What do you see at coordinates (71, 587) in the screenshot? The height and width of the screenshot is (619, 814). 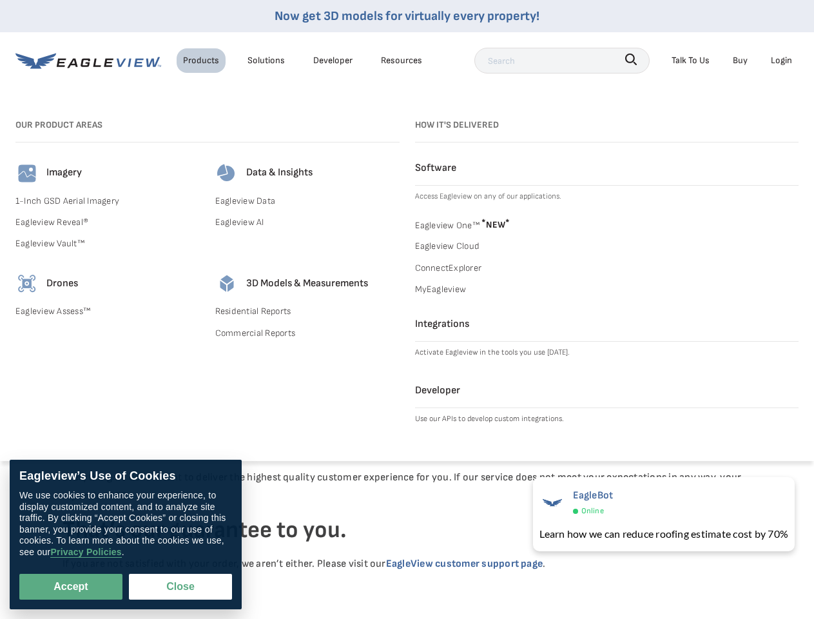 I see `button: Accept` at bounding box center [71, 587].